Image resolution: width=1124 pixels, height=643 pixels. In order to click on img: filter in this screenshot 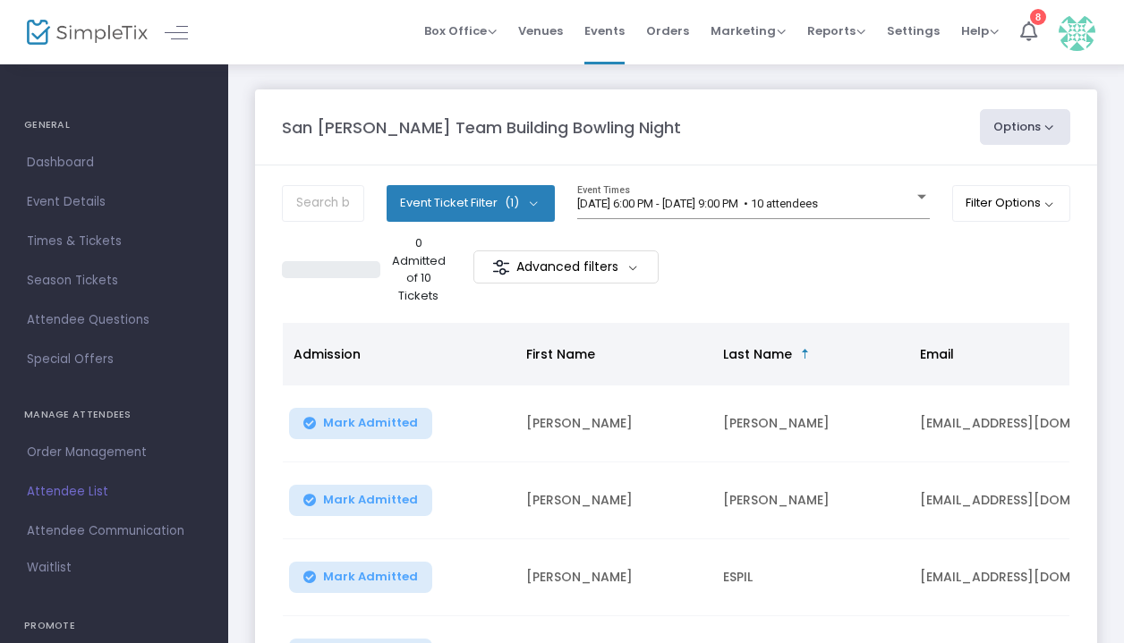, I will do `click(501, 267)`.